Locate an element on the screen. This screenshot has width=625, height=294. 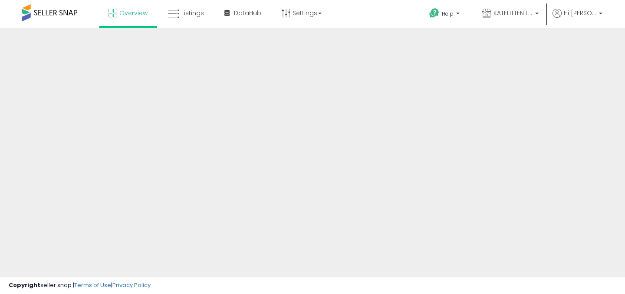
span: DataHub is located at coordinates (247, 13).